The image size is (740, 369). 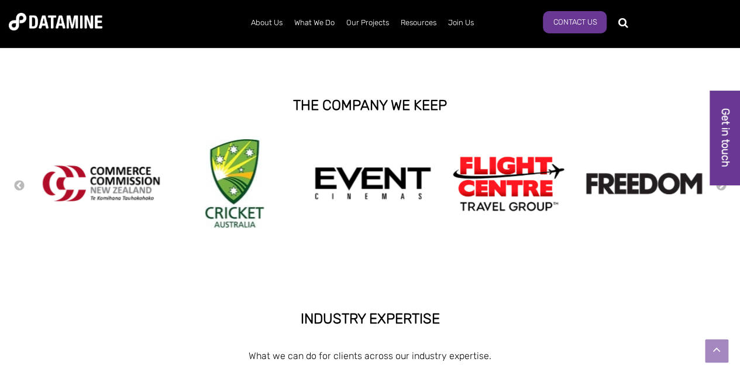 I want to click on a: Contact Us, so click(x=574, y=22).